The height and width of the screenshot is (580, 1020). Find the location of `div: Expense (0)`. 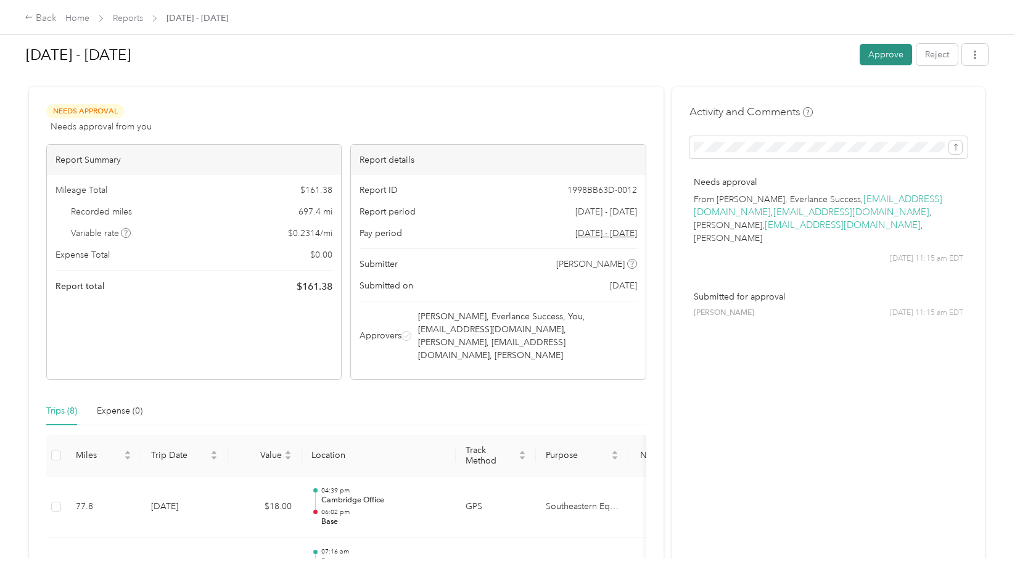

div: Expense (0) is located at coordinates (120, 411).